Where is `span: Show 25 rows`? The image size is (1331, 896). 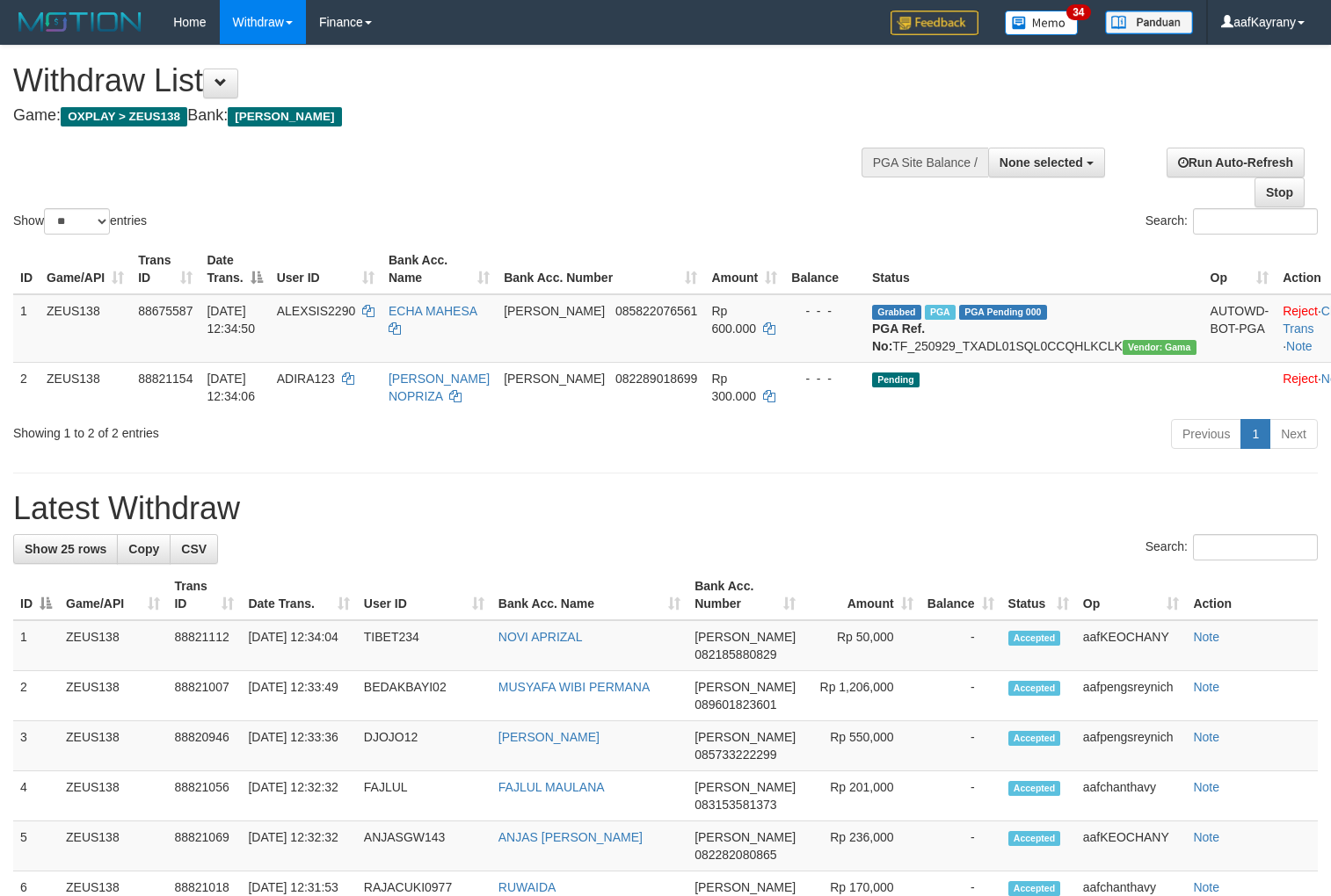
span: Show 25 rows is located at coordinates (65, 549).